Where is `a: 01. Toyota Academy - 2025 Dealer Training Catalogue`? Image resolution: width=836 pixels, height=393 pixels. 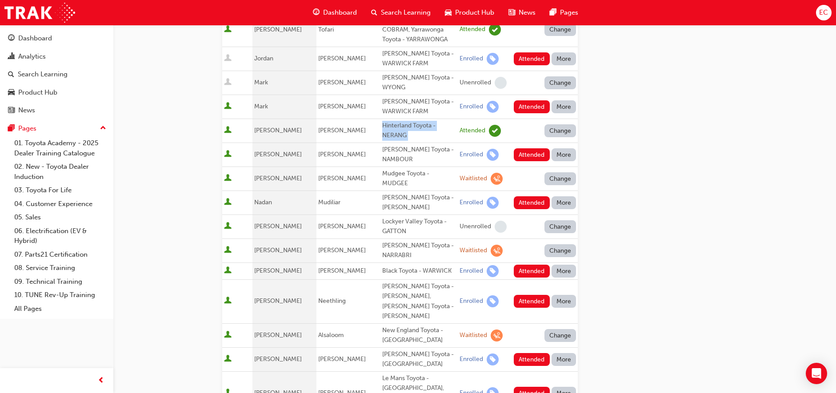 a: 01. Toyota Academy - 2025 Dealer Training Catalogue is located at coordinates (60, 148).